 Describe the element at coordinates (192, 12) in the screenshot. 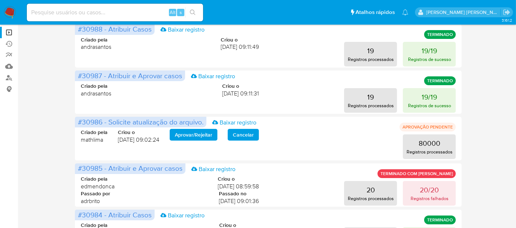

I see `button: search-icon` at that location.